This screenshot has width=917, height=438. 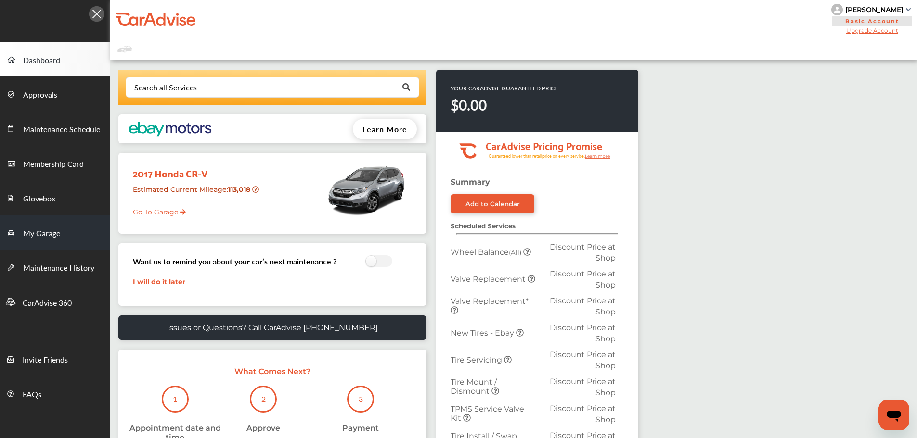 What do you see at coordinates (504, 88) in the screenshot?
I see `p: YOUR CARADVISE GUARANTEED PRICE` at bounding box center [504, 88].